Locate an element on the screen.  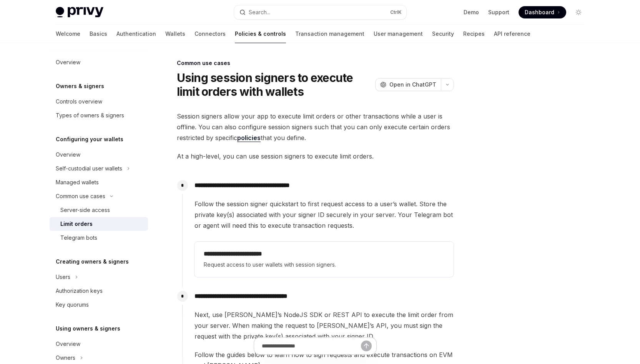
div: Managed wallets is located at coordinates (77, 182).